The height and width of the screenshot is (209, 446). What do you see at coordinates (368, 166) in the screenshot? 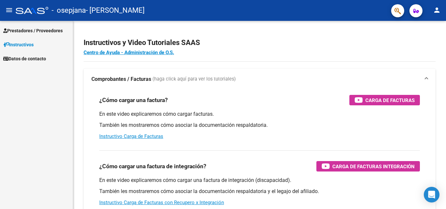
I see `button: Carga de Facturas Integración` at bounding box center [368, 166].